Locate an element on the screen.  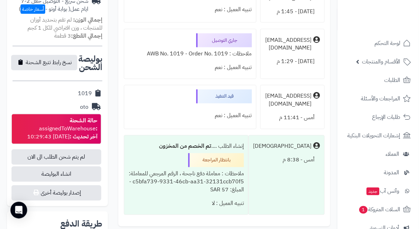
button: نسخ رابط تتبع الشحنة is located at coordinates (44, 63).